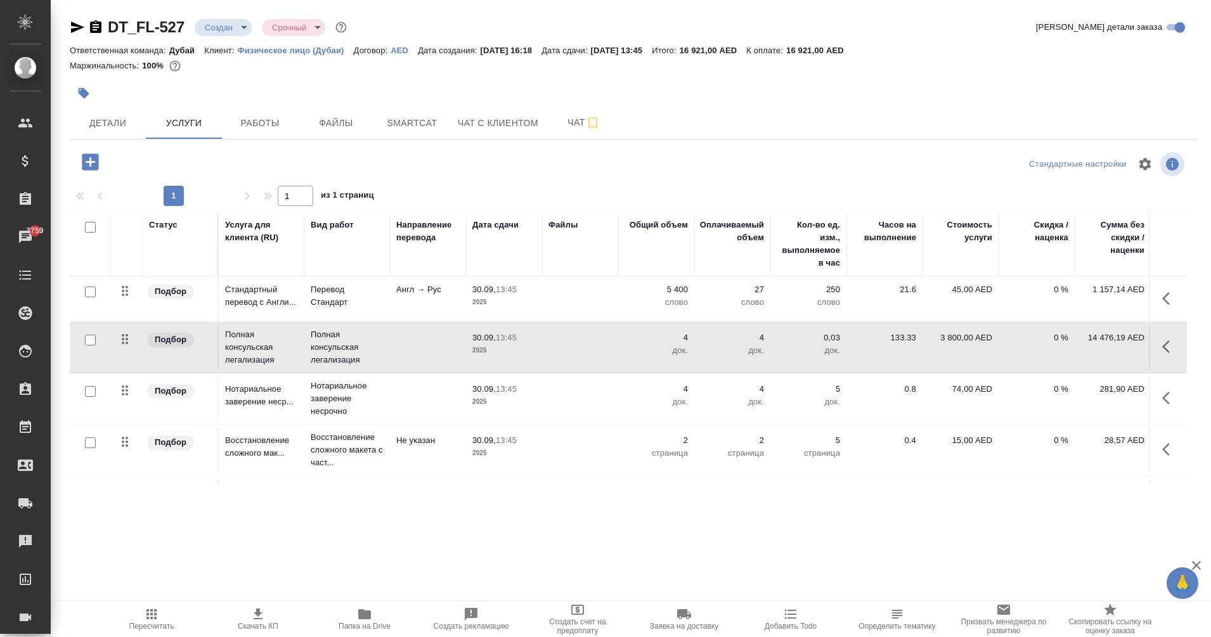 This screenshot has width=1211, height=637. Describe the element at coordinates (1113, 338) in the screenshot. I see `p: 14 476,19 AED` at that location.